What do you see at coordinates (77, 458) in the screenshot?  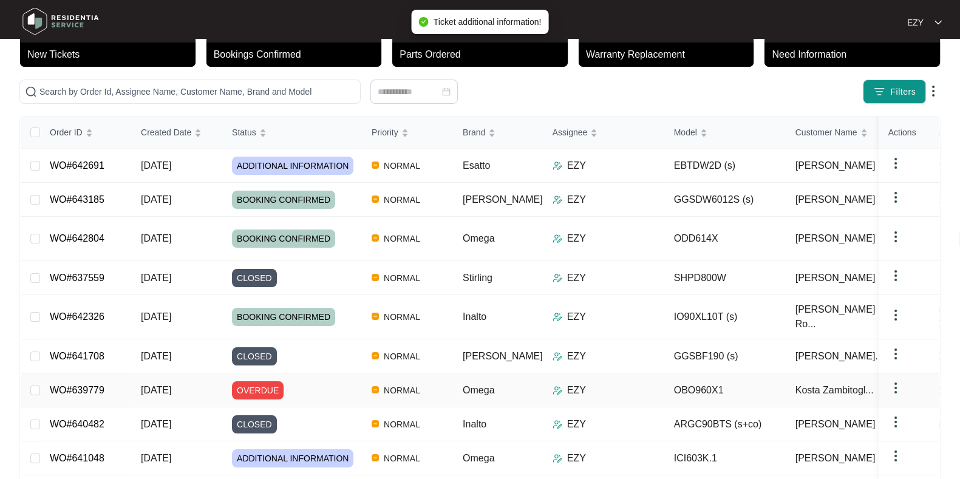 I see `a: WO#641048` at bounding box center [77, 458].